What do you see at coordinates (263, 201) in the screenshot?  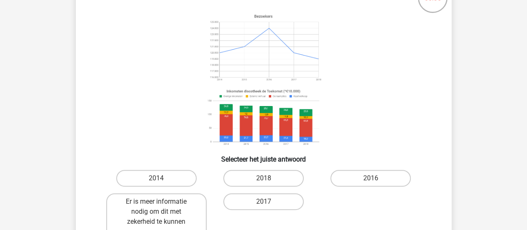 I see `label: 2017` at bounding box center [263, 201].